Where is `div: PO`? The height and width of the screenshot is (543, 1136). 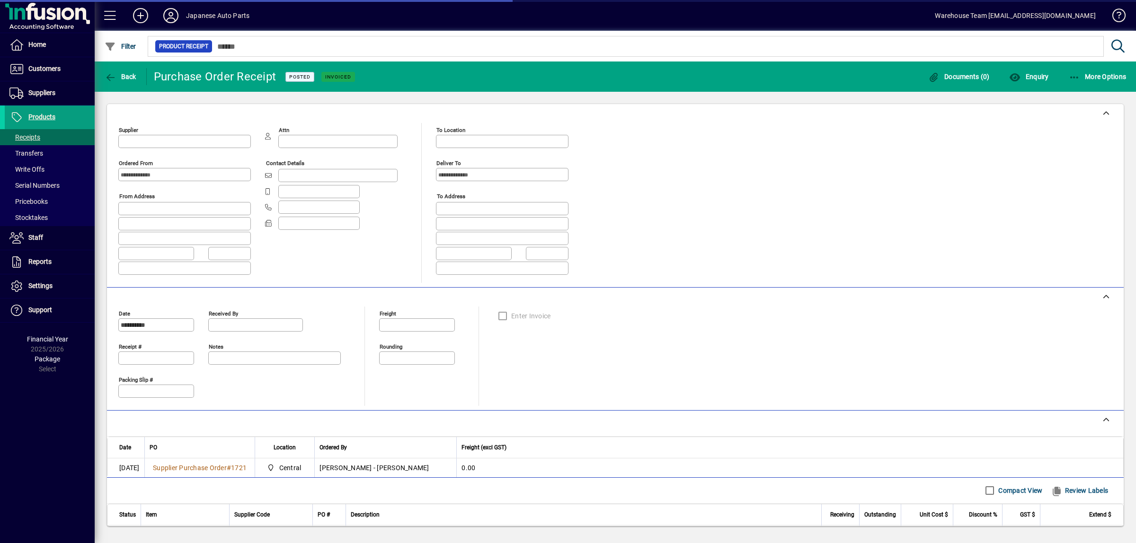 div: PO is located at coordinates (200, 448).